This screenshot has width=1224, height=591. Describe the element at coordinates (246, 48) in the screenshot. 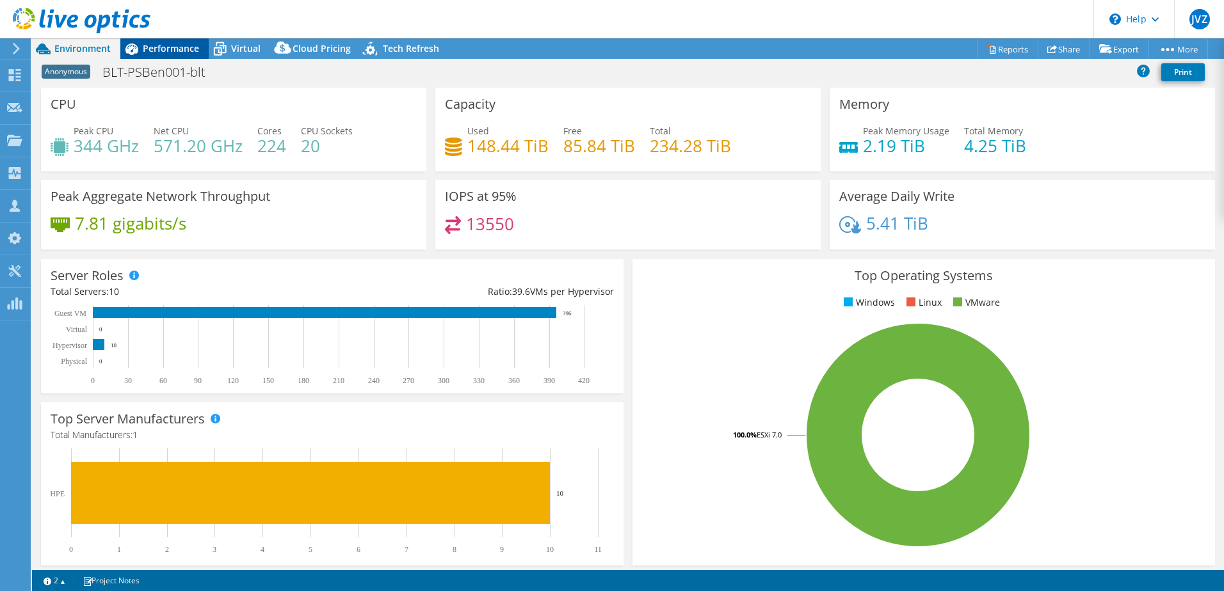

I see `span: Virtual` at that location.